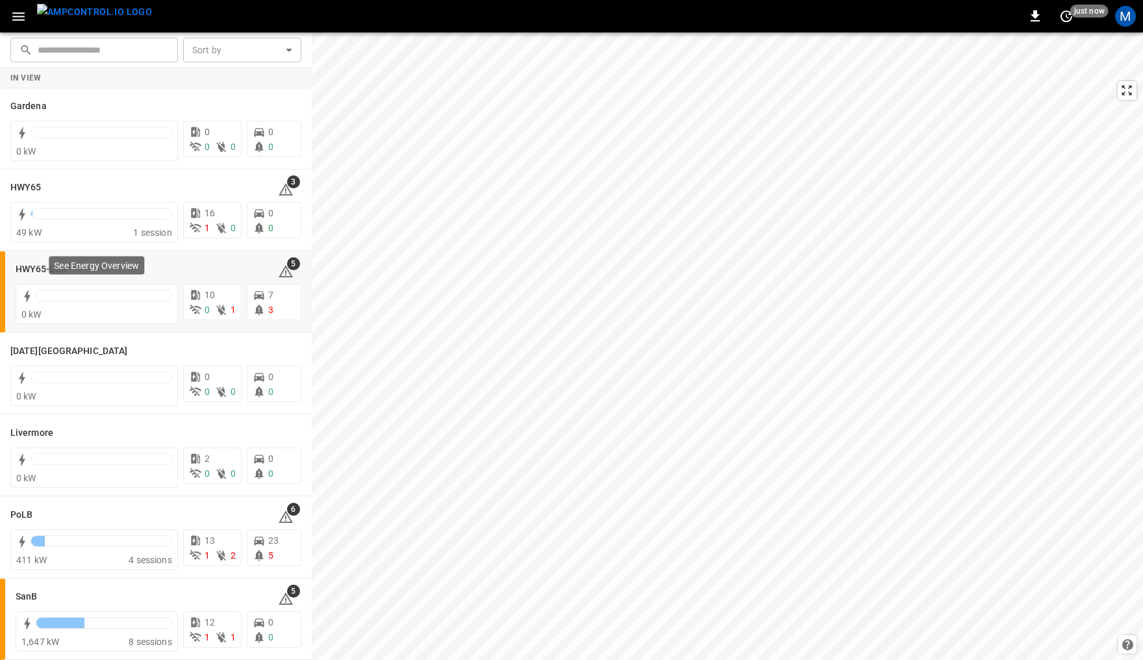  Describe the element at coordinates (273, 540) in the screenshot. I see `span: 23` at that location.